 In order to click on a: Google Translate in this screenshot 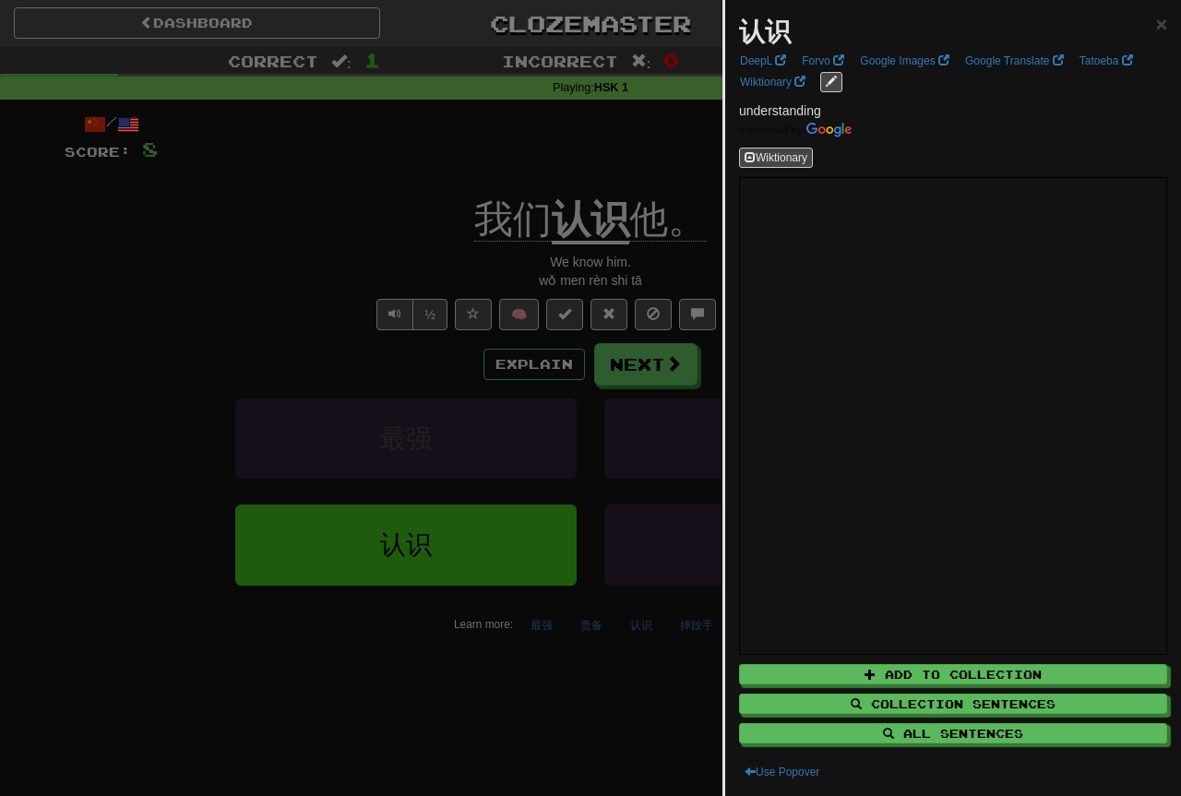, I will do `click(1014, 61)`.